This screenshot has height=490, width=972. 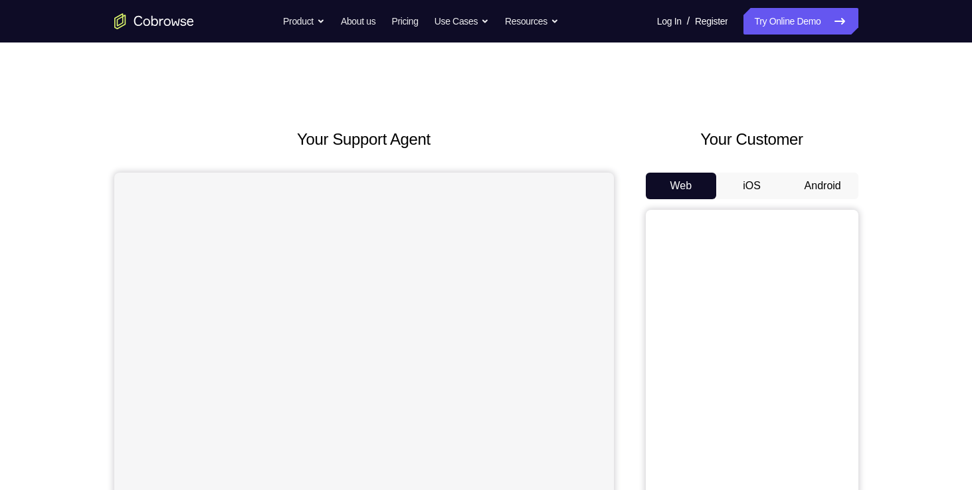 What do you see at coordinates (154, 21) in the screenshot?
I see `a: Go to the home page` at bounding box center [154, 21].